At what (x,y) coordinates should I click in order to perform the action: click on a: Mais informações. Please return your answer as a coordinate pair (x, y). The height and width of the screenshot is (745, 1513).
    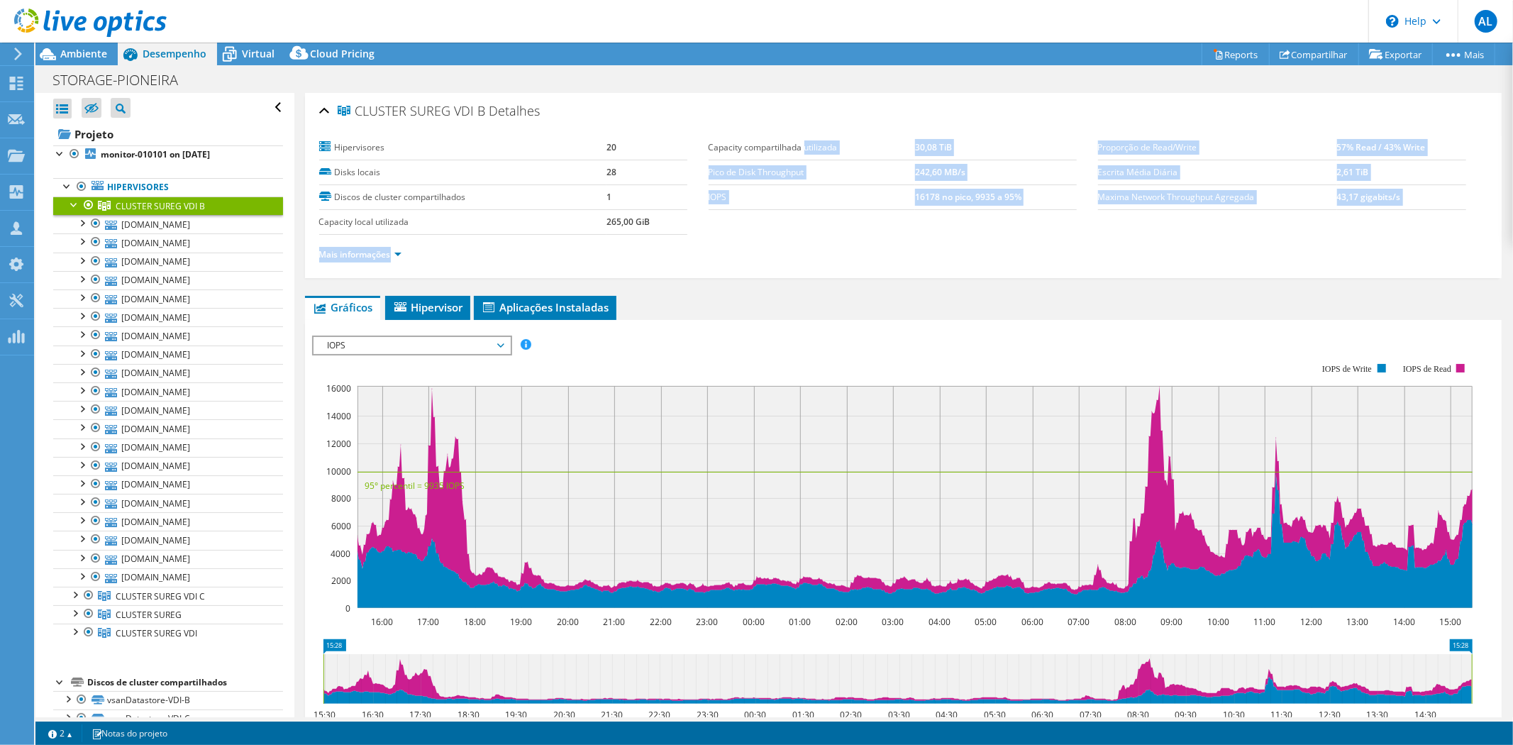
    Looking at the image, I should click on (360, 254).